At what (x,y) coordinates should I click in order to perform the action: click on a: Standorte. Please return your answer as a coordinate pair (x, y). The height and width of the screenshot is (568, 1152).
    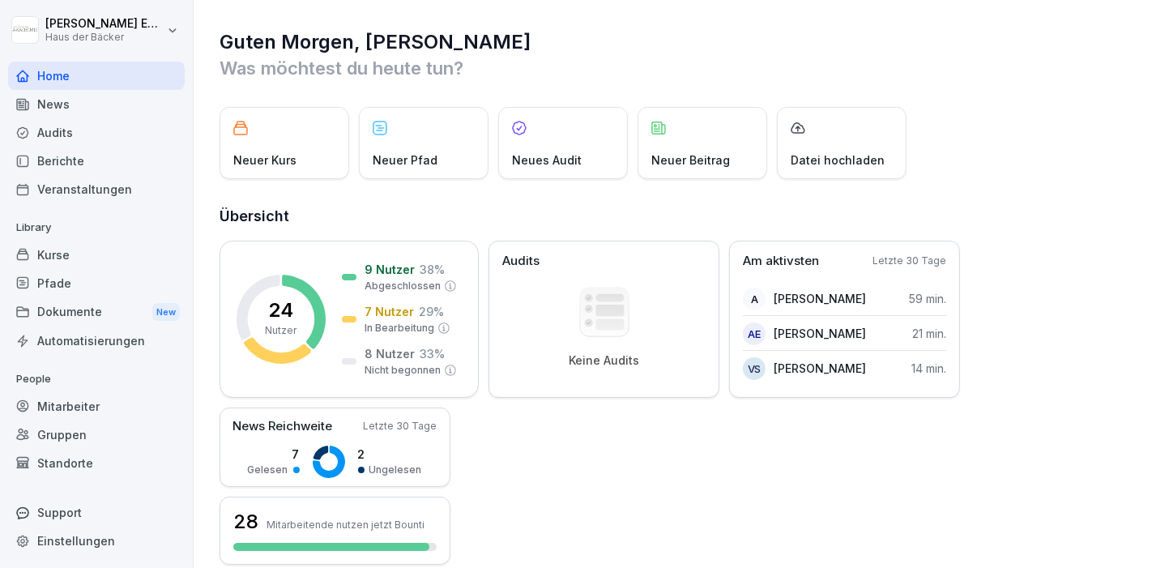
    Looking at the image, I should click on (96, 463).